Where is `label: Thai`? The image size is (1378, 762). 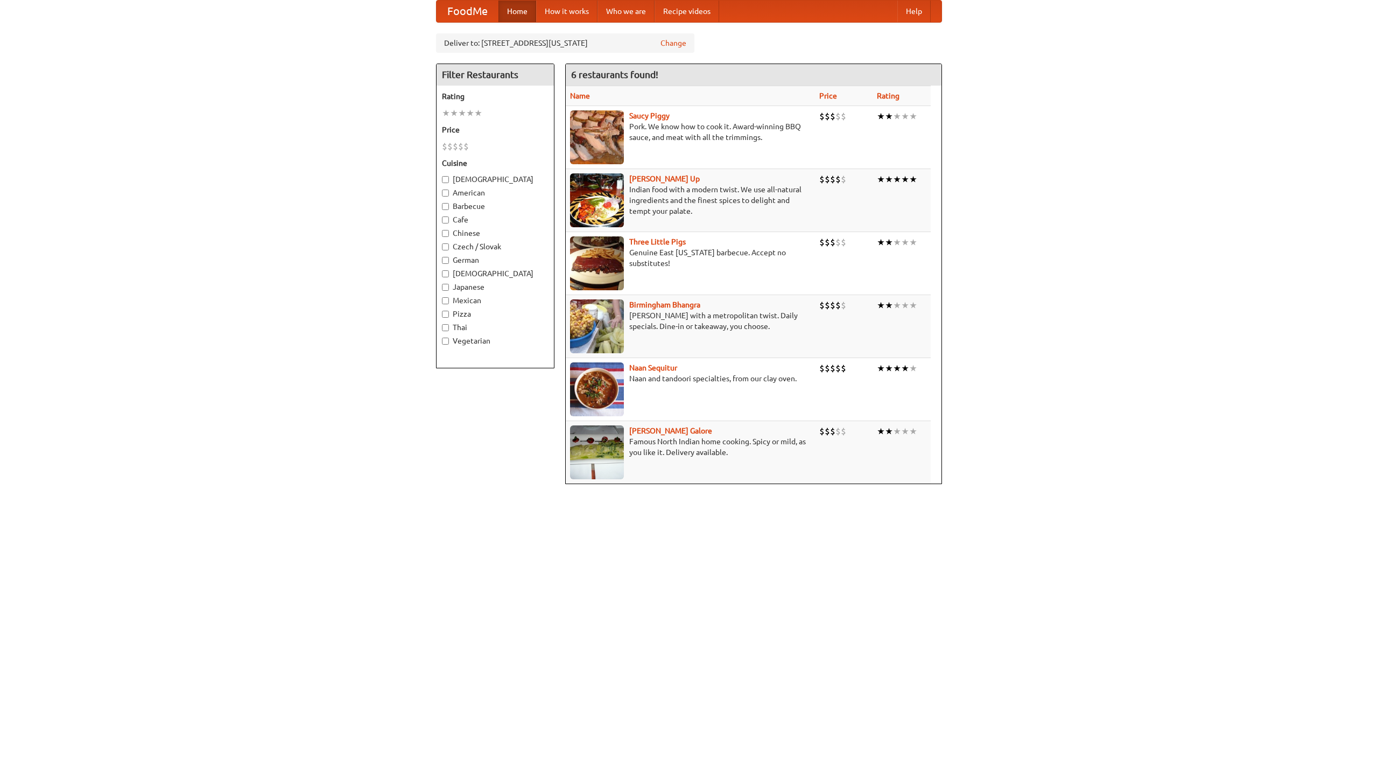 label: Thai is located at coordinates (495, 327).